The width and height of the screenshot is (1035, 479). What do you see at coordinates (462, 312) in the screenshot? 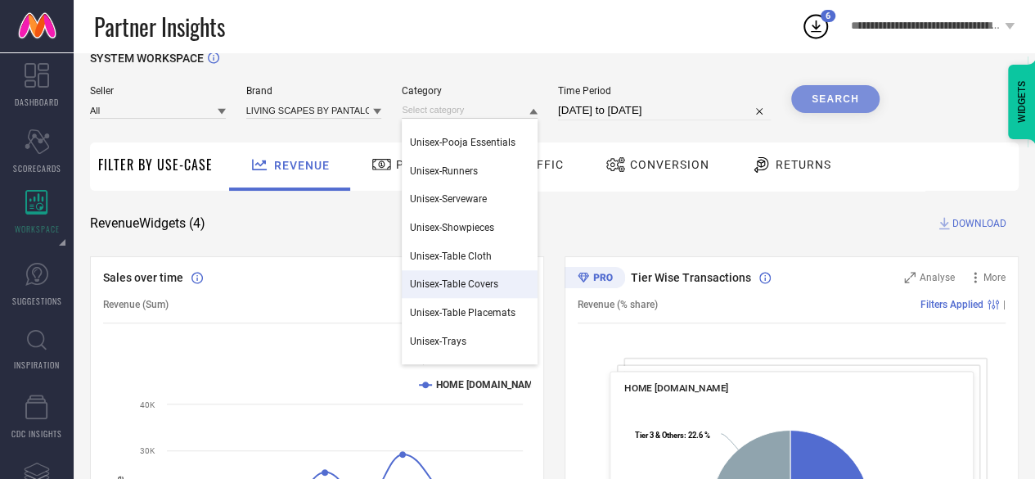
I see `span: Unisex-Table Placemats` at bounding box center [462, 312].